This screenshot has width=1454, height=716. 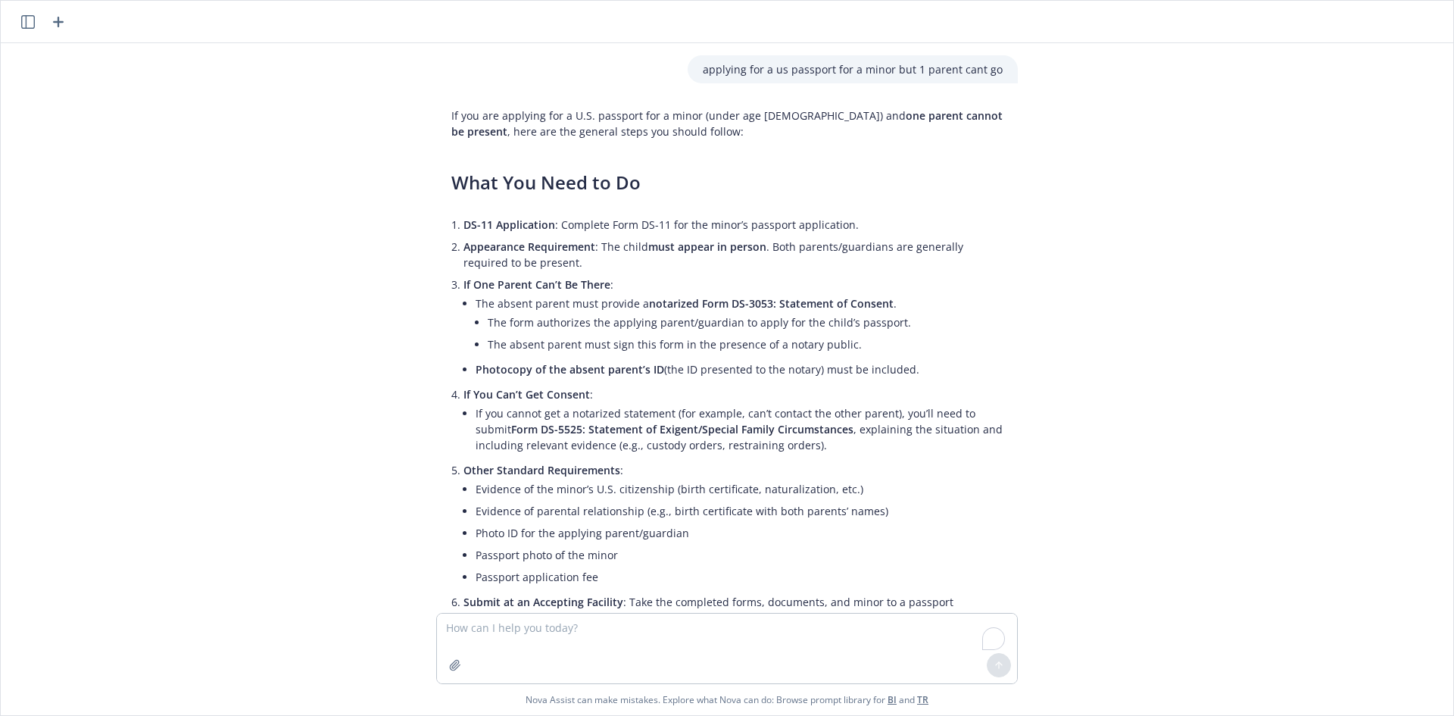 What do you see at coordinates (739, 510) in the screenshot?
I see `li: Evidence of parental relationship (e.g., birth certificate with both parents’ names)` at bounding box center [739, 510].